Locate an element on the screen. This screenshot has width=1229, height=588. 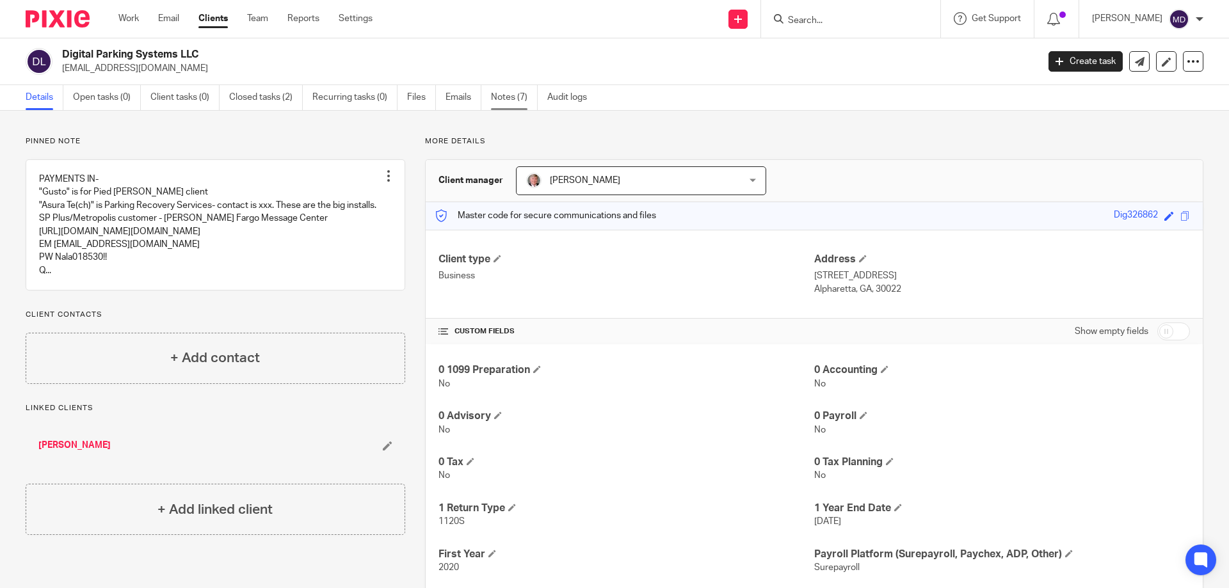
h4: Address is located at coordinates (1002, 259).